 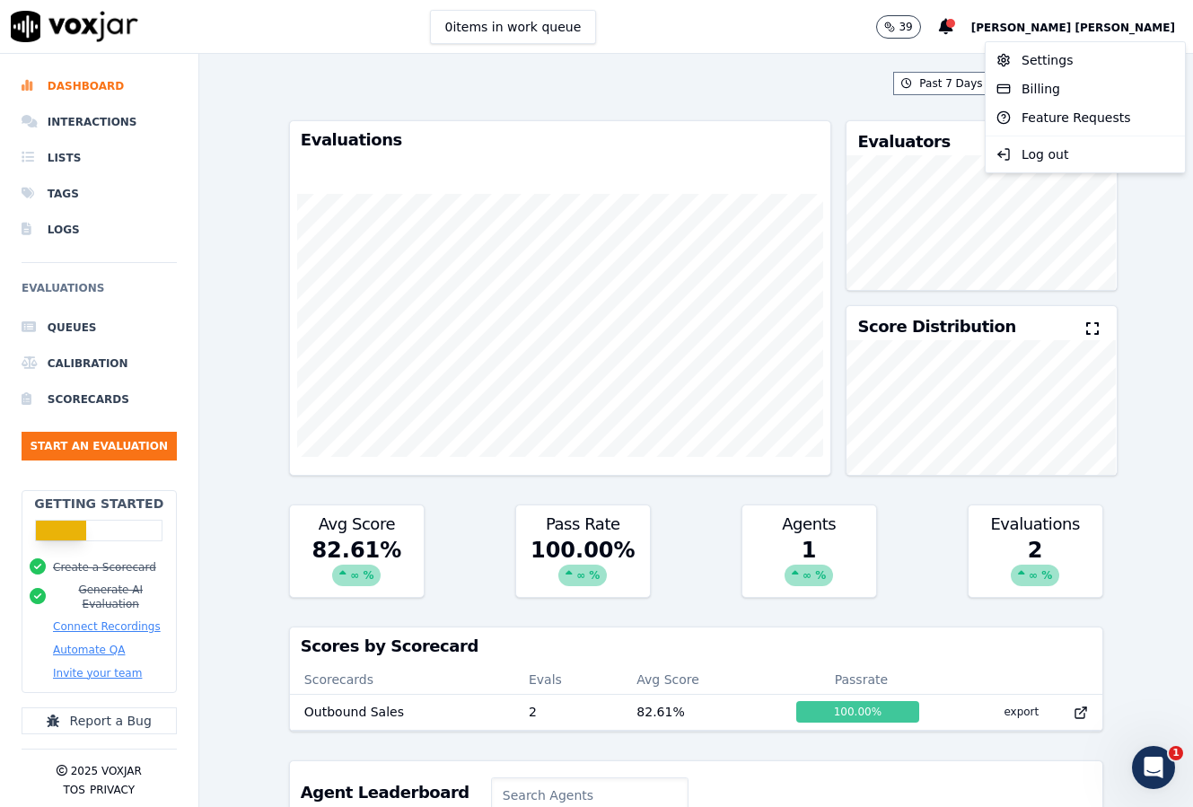 What do you see at coordinates (385, 793) in the screenshot?
I see `h3: Agent Leaderboard` at bounding box center [385, 793].